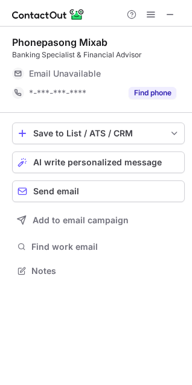 The height and width of the screenshot is (385, 192). I want to click on div: Phonepasong Mixab, so click(60, 42).